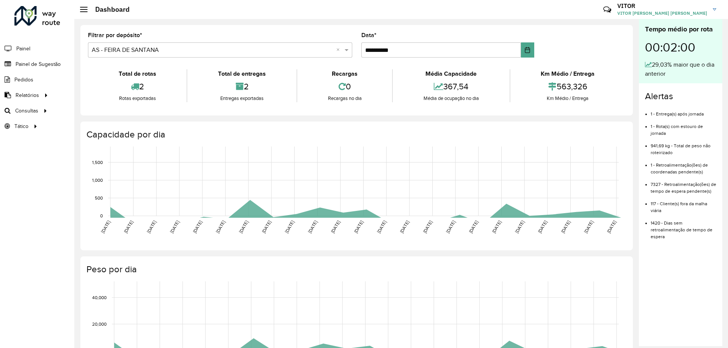 The height and width of the screenshot is (348, 728). What do you see at coordinates (683, 111) in the screenshot?
I see `li: 1 - Entrega(s) após jornada` at bounding box center [683, 111].